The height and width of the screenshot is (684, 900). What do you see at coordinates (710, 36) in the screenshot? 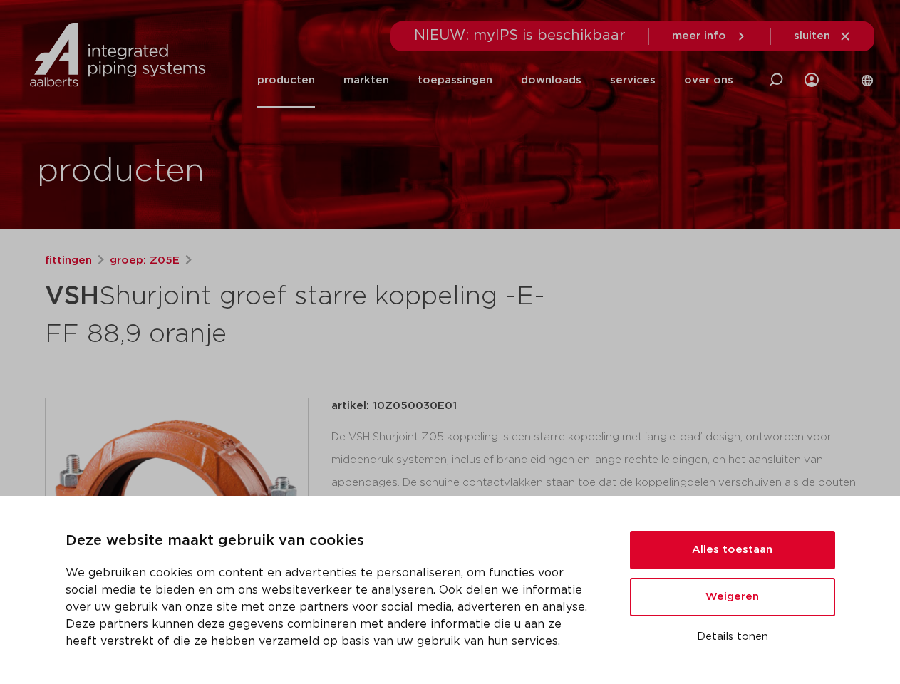
I see `a: meer info` at bounding box center [710, 36].